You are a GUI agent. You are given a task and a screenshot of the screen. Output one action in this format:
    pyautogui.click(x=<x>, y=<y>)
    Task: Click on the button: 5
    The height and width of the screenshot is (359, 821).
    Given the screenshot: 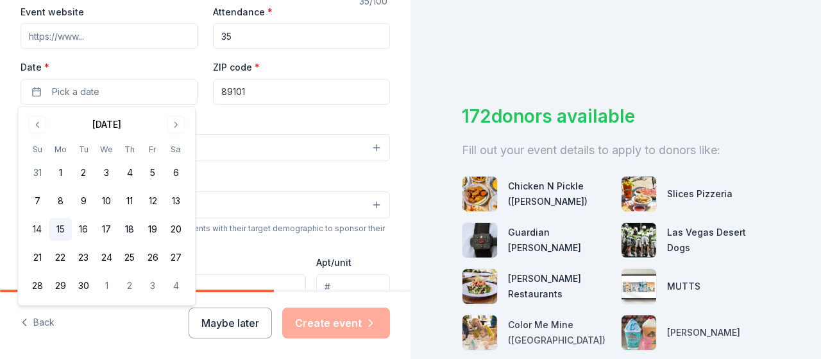 What is the action you would take?
    pyautogui.click(x=153, y=173)
    